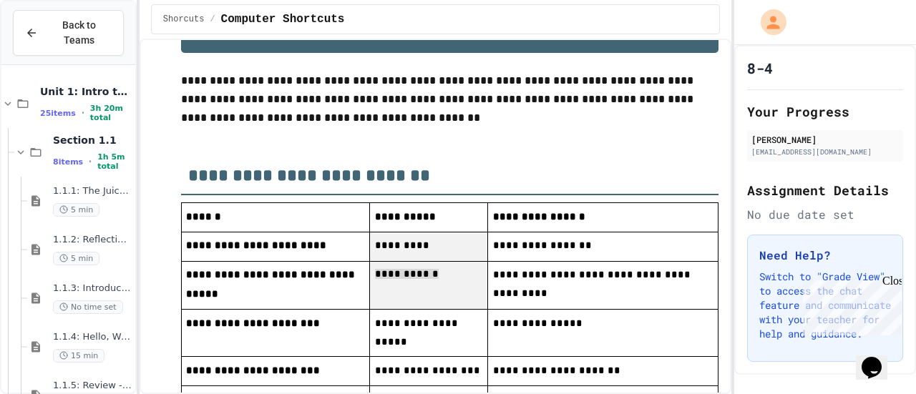 This screenshot has width=916, height=394. I want to click on span: 25 items, so click(58, 113).